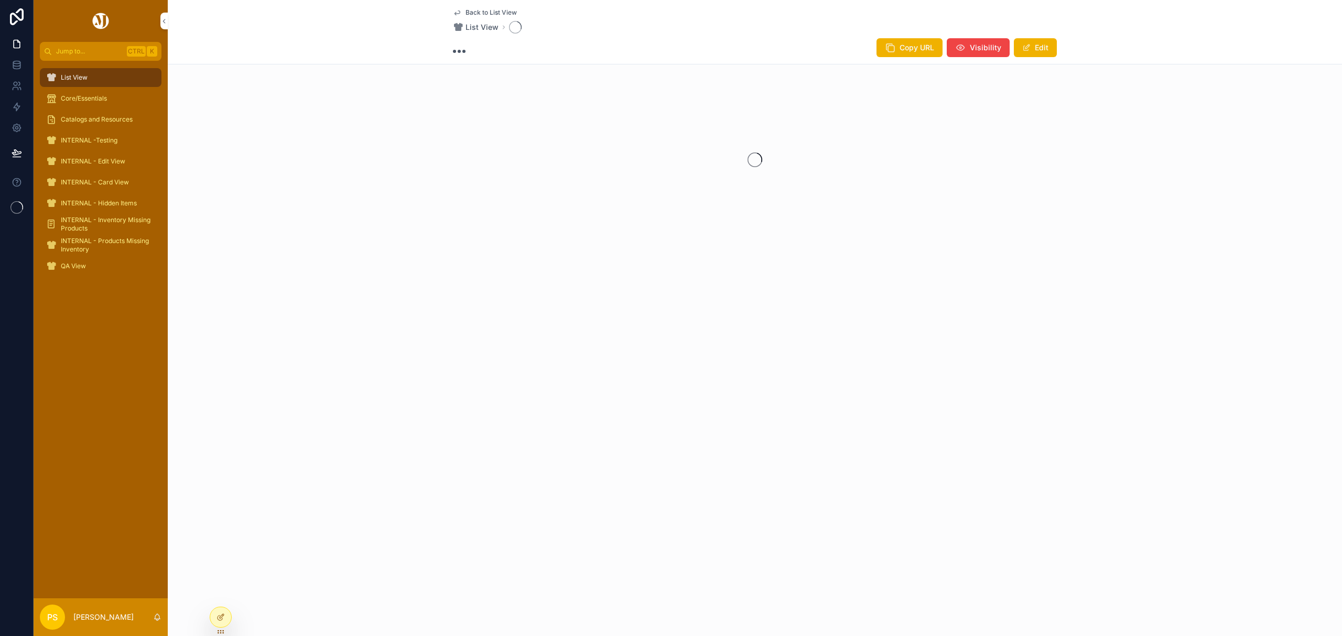 The width and height of the screenshot is (1342, 636). I want to click on span: Ctrl, so click(136, 51).